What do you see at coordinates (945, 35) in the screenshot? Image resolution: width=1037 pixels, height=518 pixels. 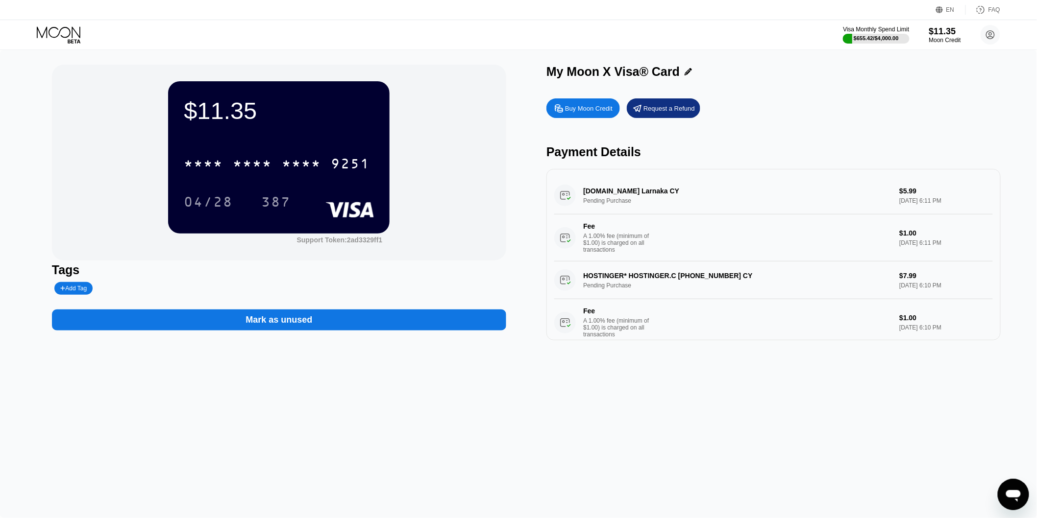 I see `div: $11.35Moon Credit` at bounding box center [945, 35].